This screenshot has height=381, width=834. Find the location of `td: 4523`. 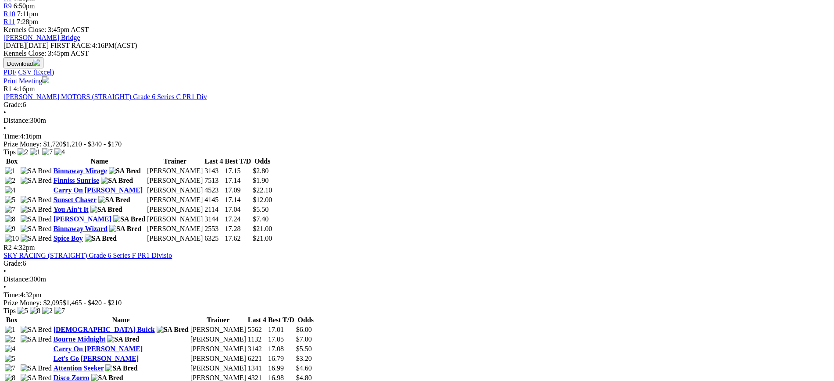

td: 4523 is located at coordinates (214, 190).